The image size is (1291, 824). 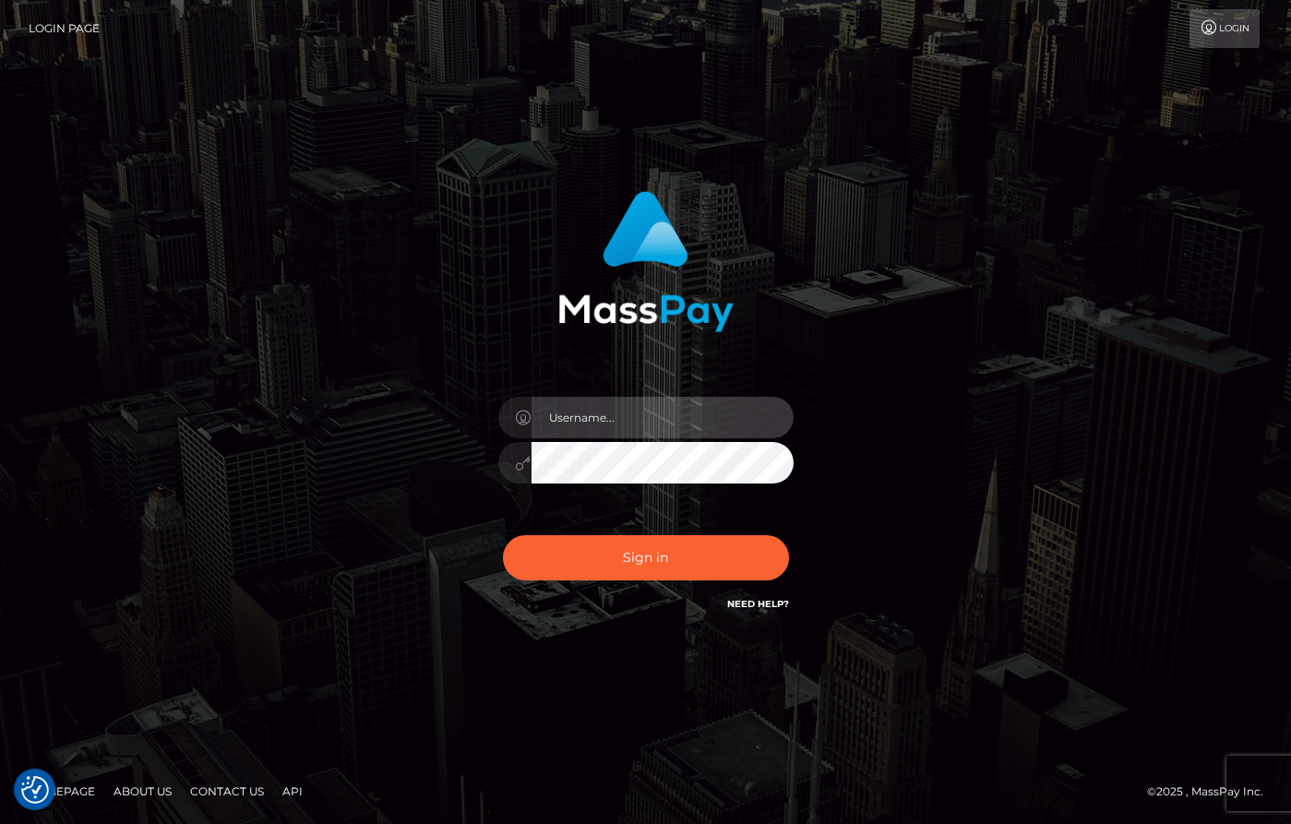 What do you see at coordinates (142, 791) in the screenshot?
I see `a: About Us` at bounding box center [142, 791].